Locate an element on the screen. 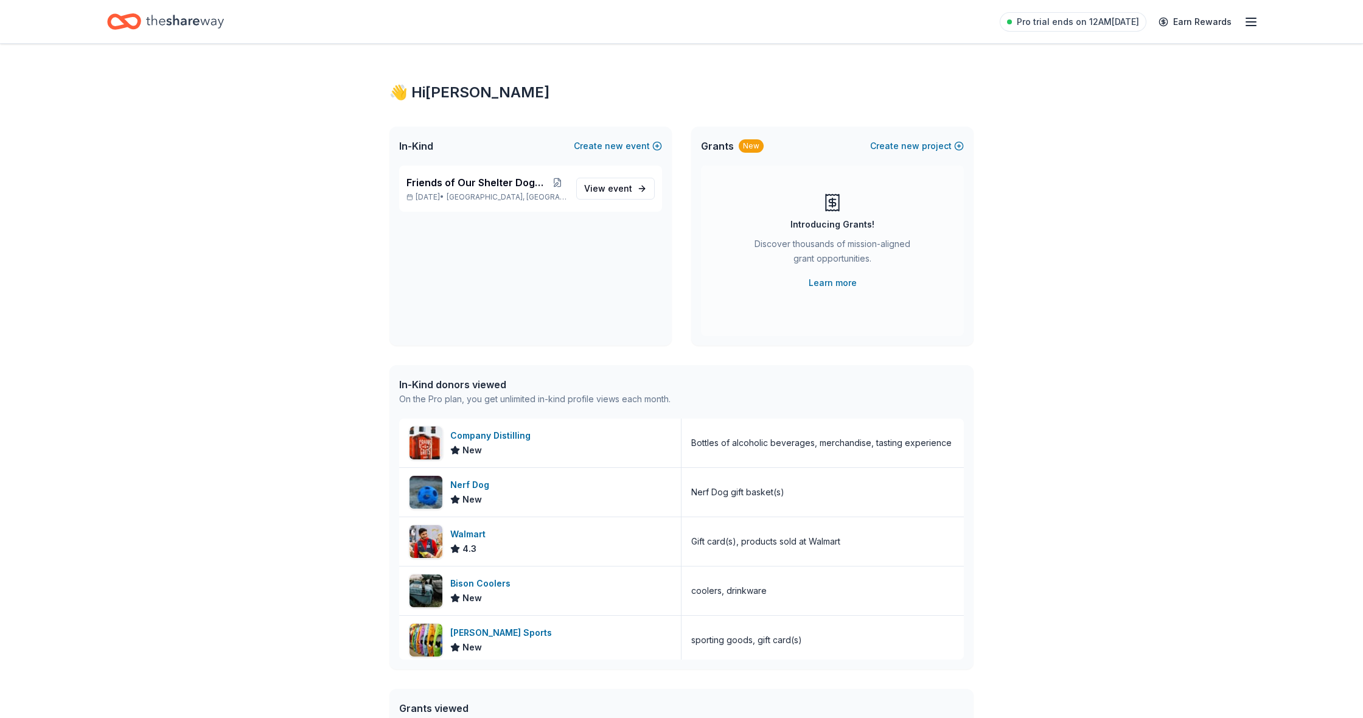 This screenshot has height=718, width=1363. div: Gift card(s), products sold at Walmart is located at coordinates (766, 542).